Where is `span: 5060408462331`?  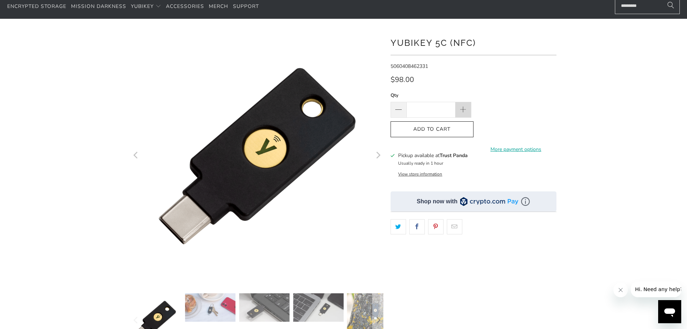 span: 5060408462331 is located at coordinates (409, 66).